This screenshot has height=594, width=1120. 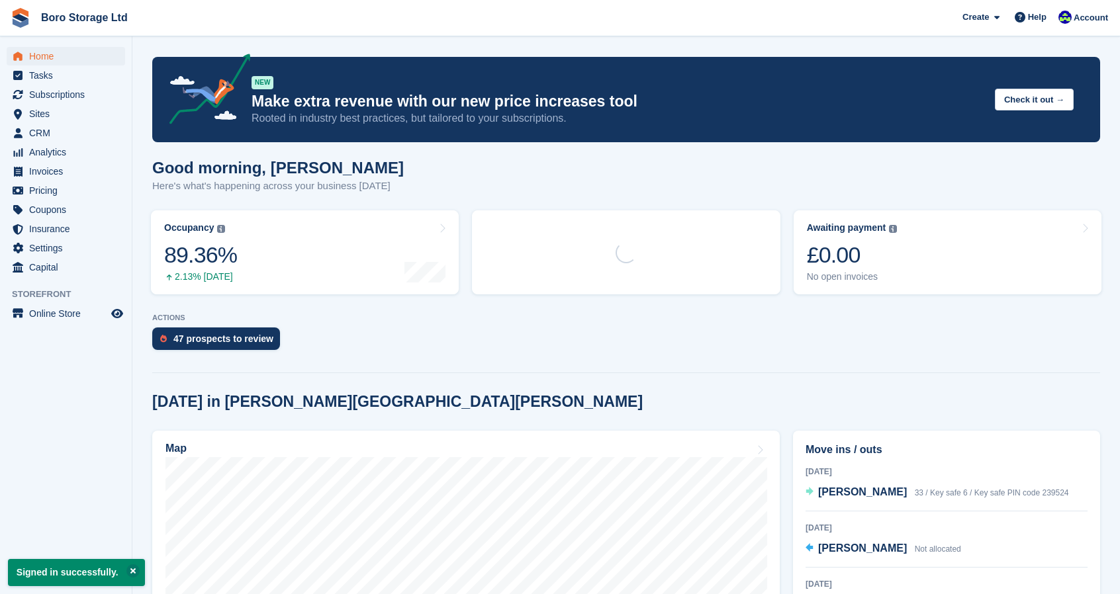 I want to click on h2: Move ins / outs, so click(x=947, y=450).